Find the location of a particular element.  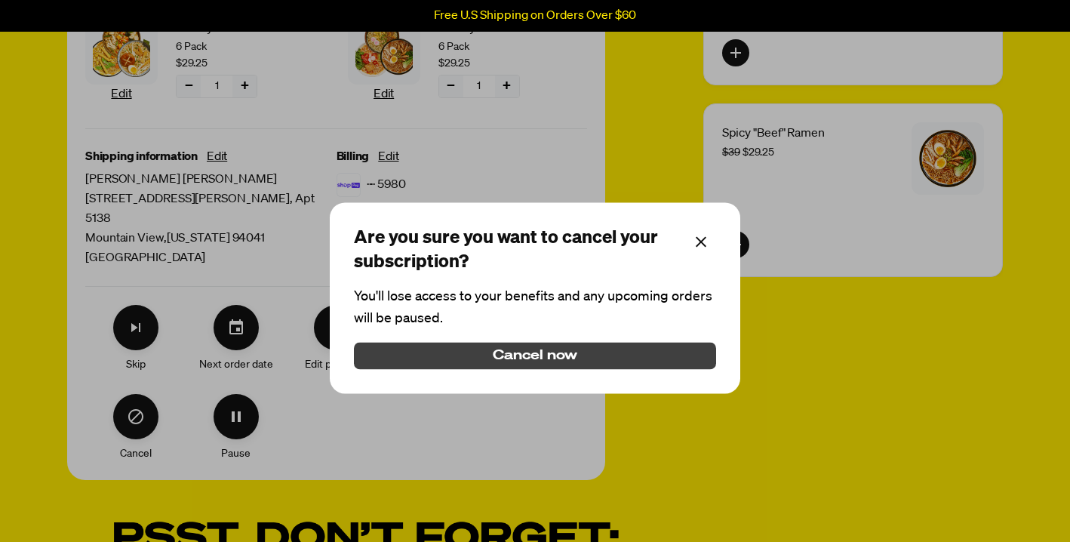

button: Cancel now is located at coordinates (535, 356).